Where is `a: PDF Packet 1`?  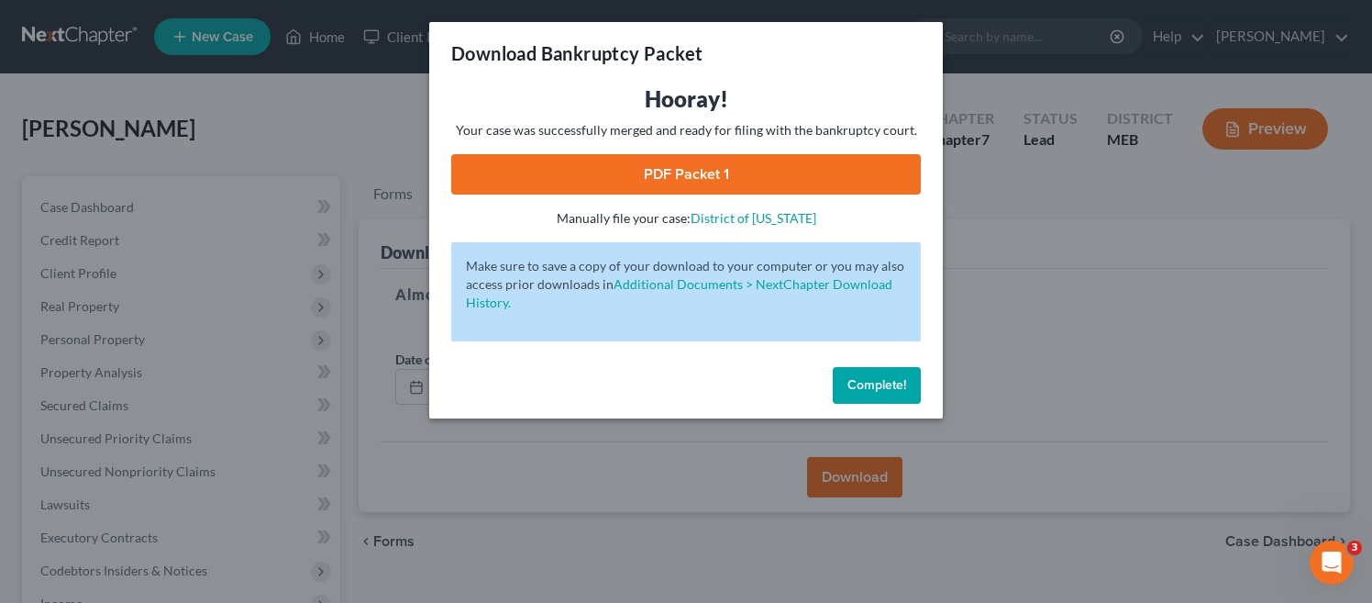 a: PDF Packet 1 is located at coordinates (686, 174).